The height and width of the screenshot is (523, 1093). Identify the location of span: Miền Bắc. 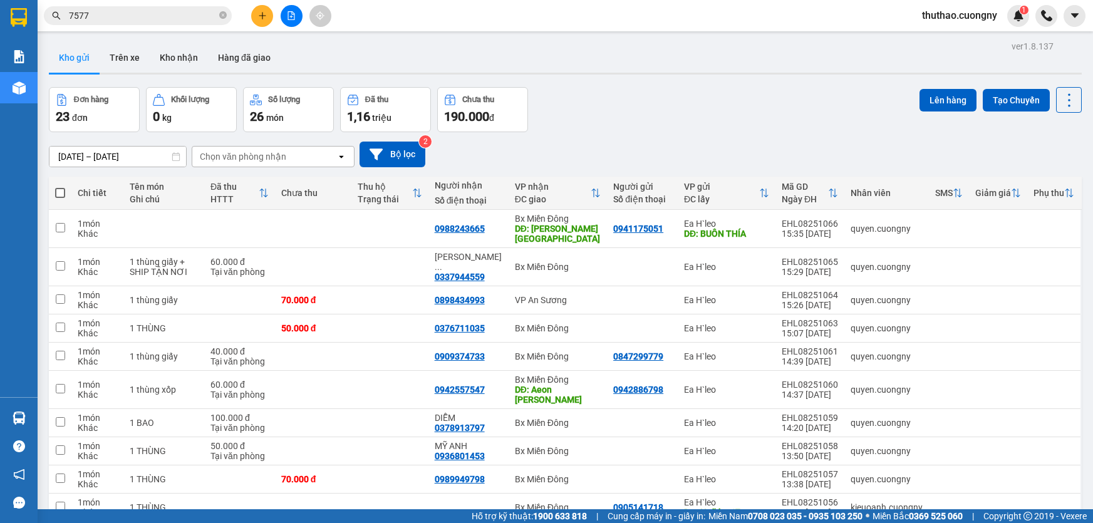
(917, 516).